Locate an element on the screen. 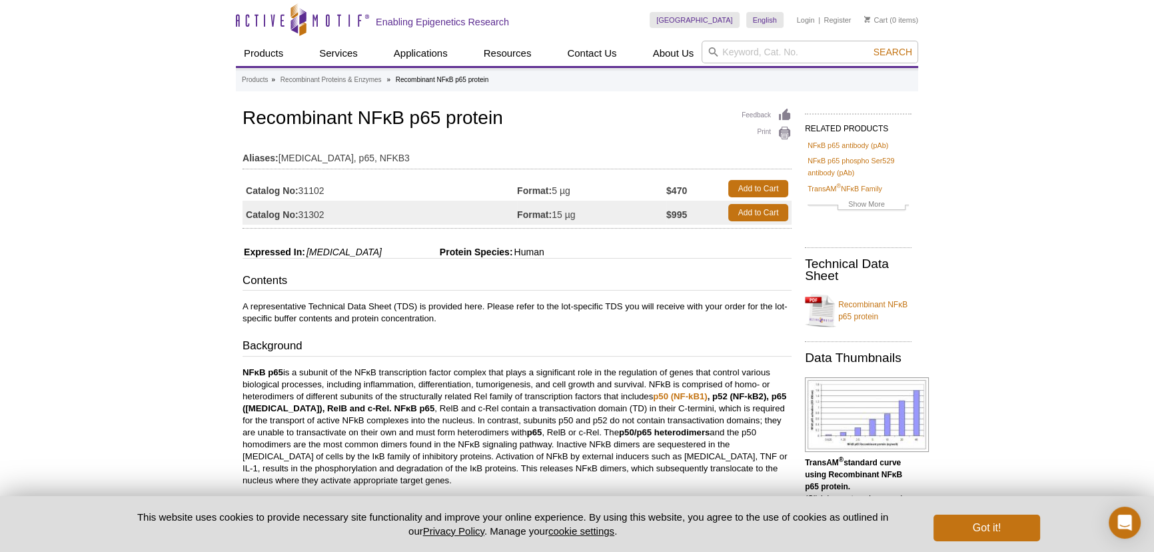  a: Applications is located at coordinates (421, 53).